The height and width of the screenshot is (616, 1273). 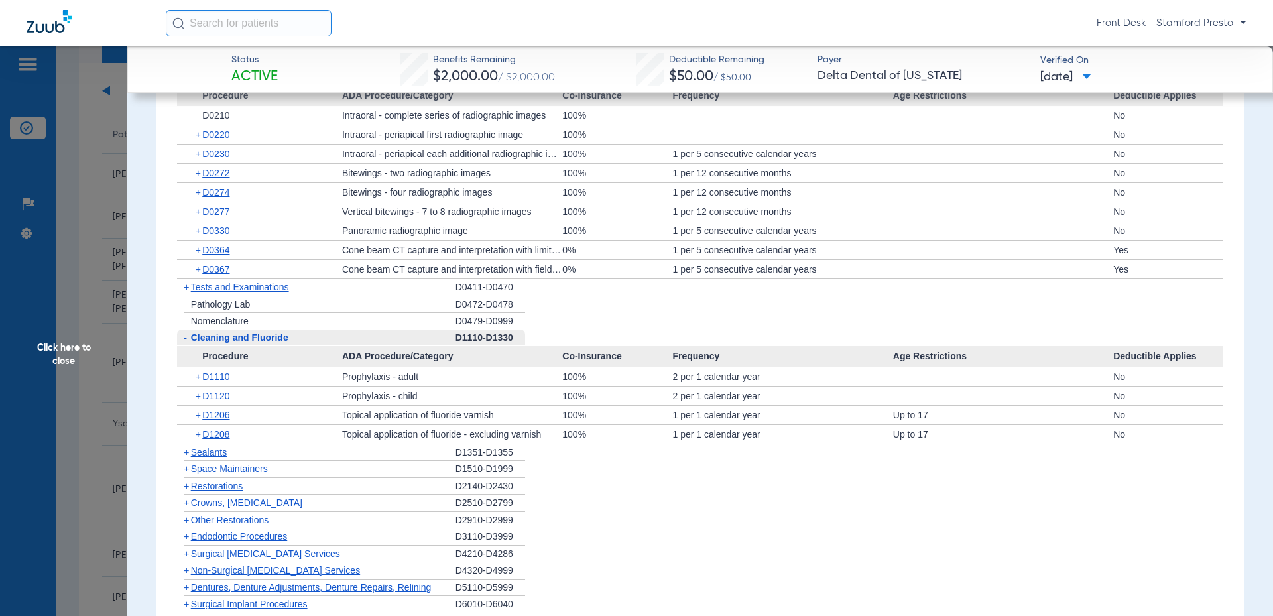 I want to click on span: D1120, so click(x=216, y=396).